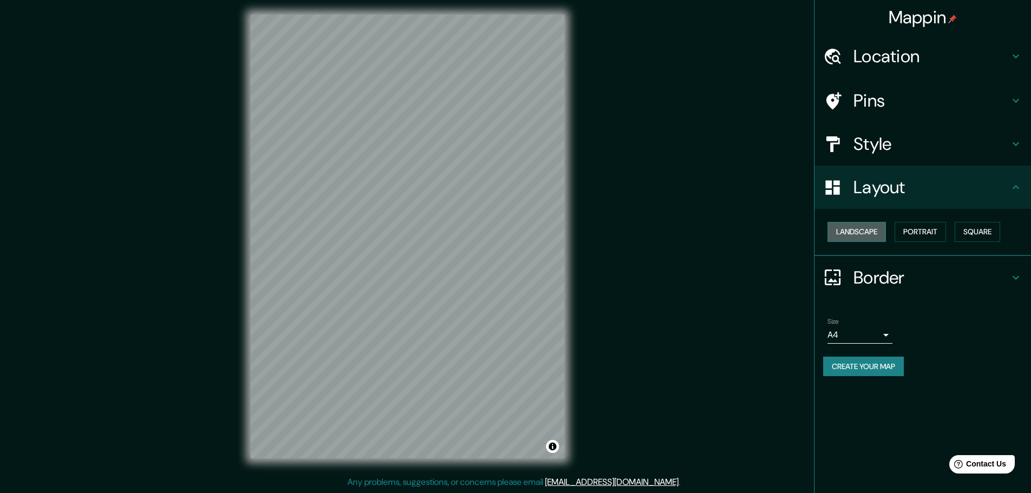 The image size is (1031, 493). Describe the element at coordinates (860, 335) in the screenshot. I see `div: A4` at that location.